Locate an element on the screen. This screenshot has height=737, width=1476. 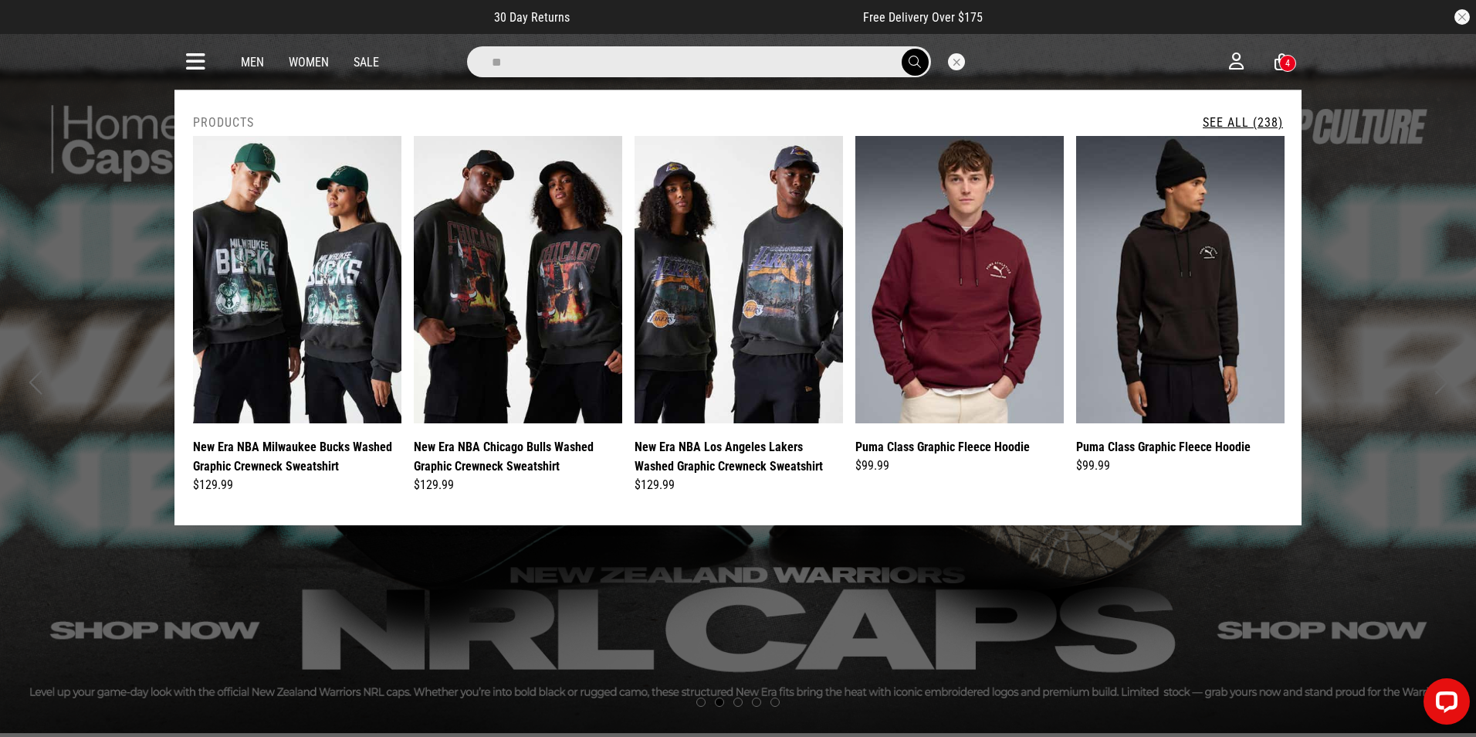
a: Men is located at coordinates (252, 62).